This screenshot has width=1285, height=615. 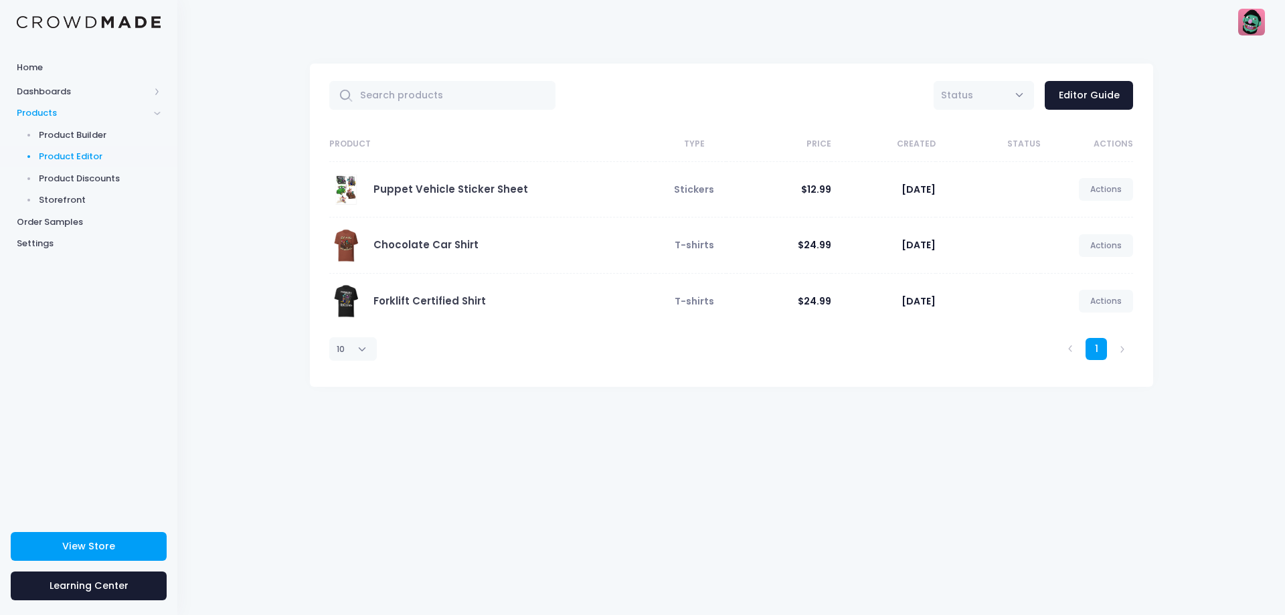 What do you see at coordinates (88, 222) in the screenshot?
I see `span: Order Samples` at bounding box center [88, 222].